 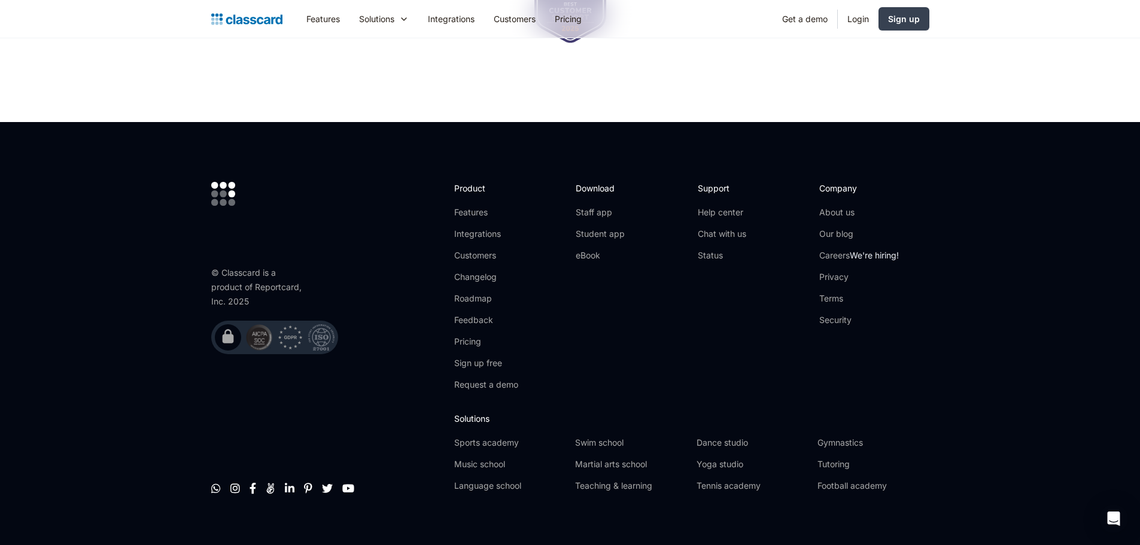 What do you see at coordinates (722, 213) in the screenshot?
I see `a: Help center` at bounding box center [722, 213].